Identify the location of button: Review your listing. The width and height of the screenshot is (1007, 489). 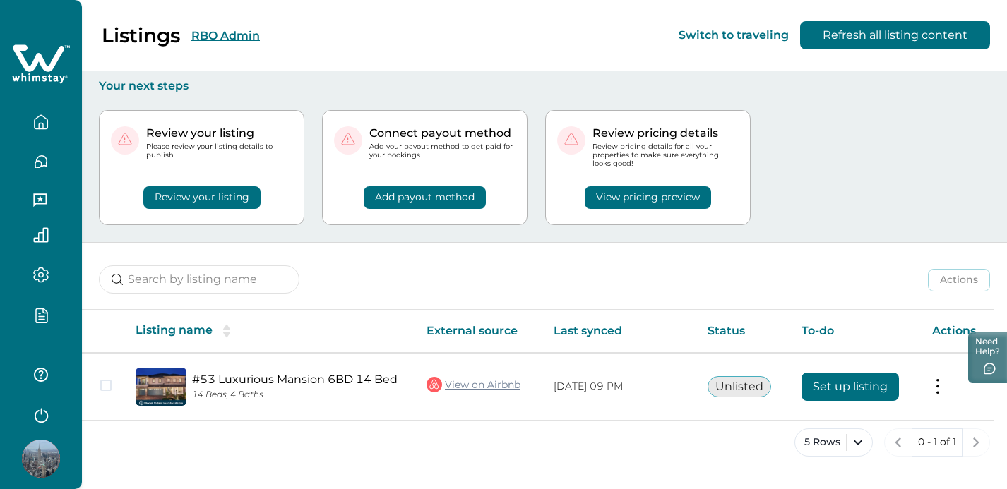
(202, 198).